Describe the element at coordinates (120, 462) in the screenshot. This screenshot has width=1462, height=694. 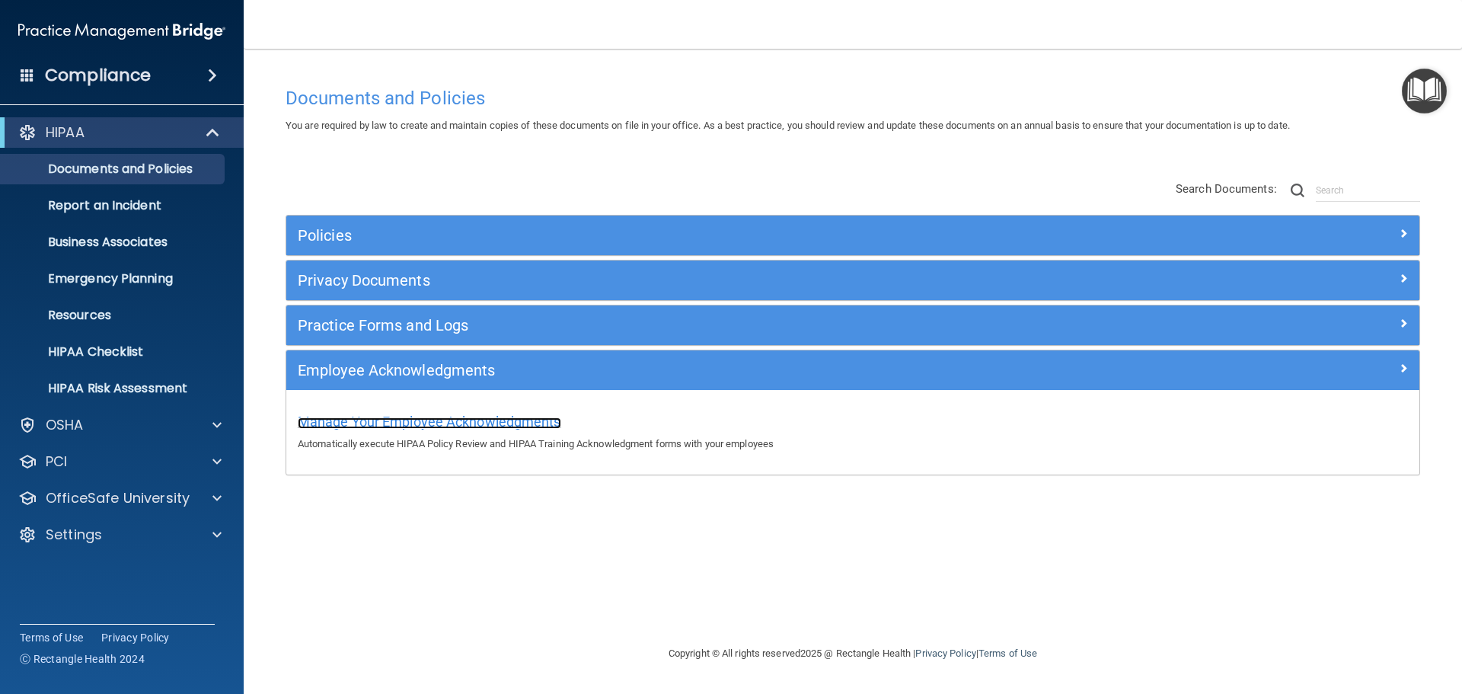
I see `a: PCI` at that location.